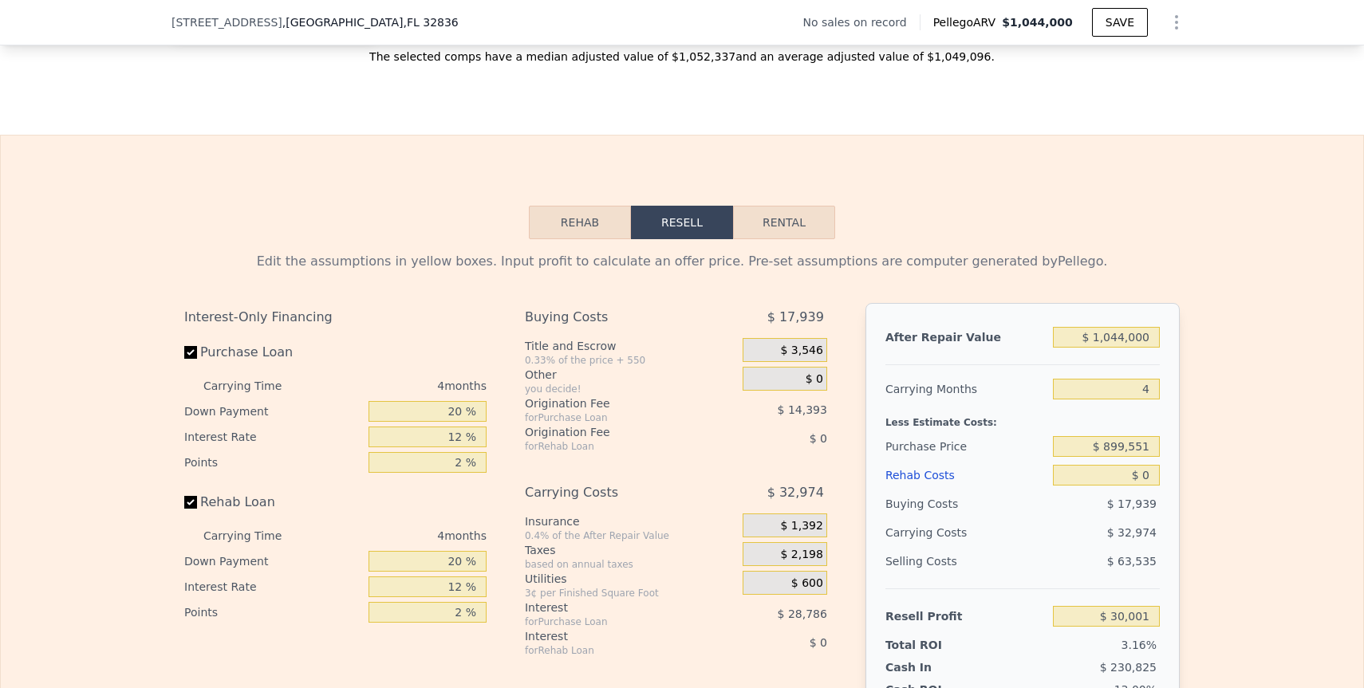 The height and width of the screenshot is (688, 1364). What do you see at coordinates (682, 262) in the screenshot?
I see `div: Edit the assumptions in yellow boxes. Input profit to calculate an offer price. Pre-set assumptio...` at bounding box center [682, 262].